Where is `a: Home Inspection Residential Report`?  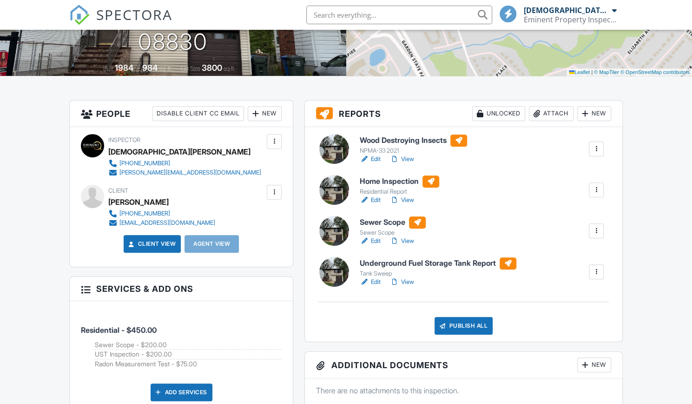 a: Home Inspection Residential Report is located at coordinates (399, 186).